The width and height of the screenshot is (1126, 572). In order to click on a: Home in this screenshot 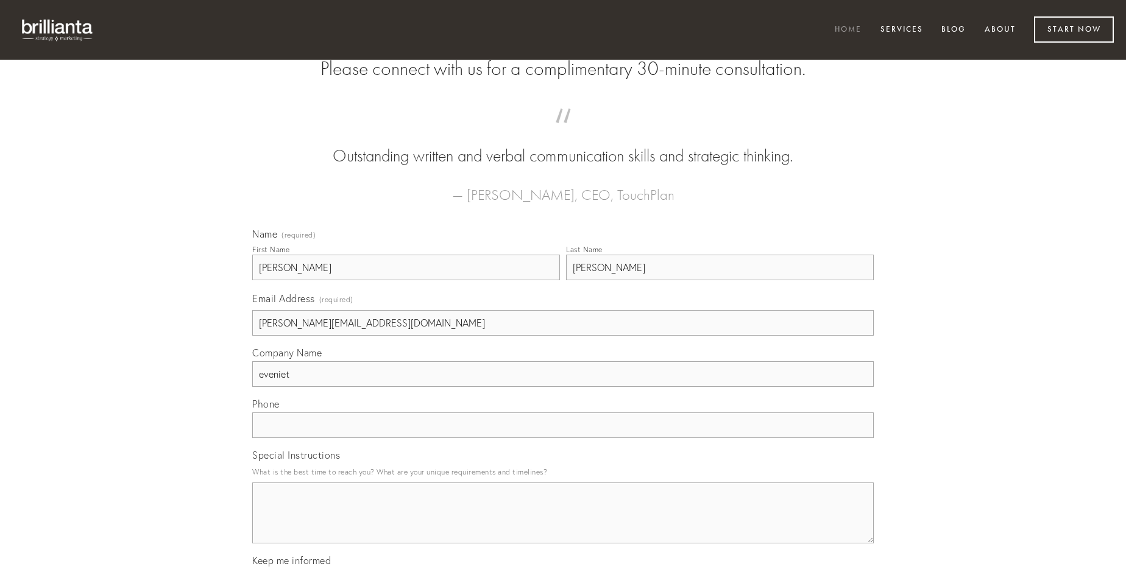, I will do `click(848, 30)`.